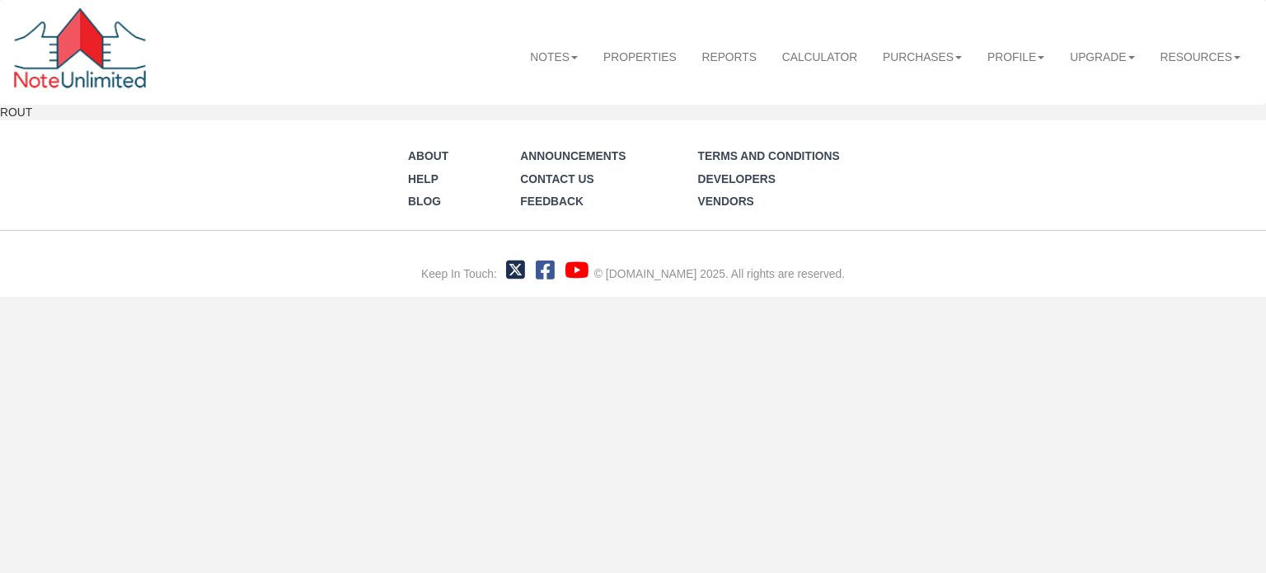  What do you see at coordinates (551, 201) in the screenshot?
I see `a: Feedback` at bounding box center [551, 201].